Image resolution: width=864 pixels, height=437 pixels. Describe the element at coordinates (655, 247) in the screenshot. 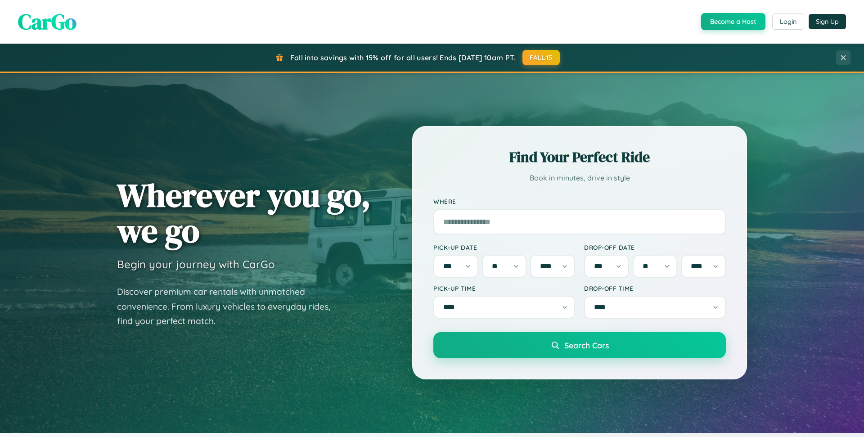

I see `label: Drop-off Date` at that location.